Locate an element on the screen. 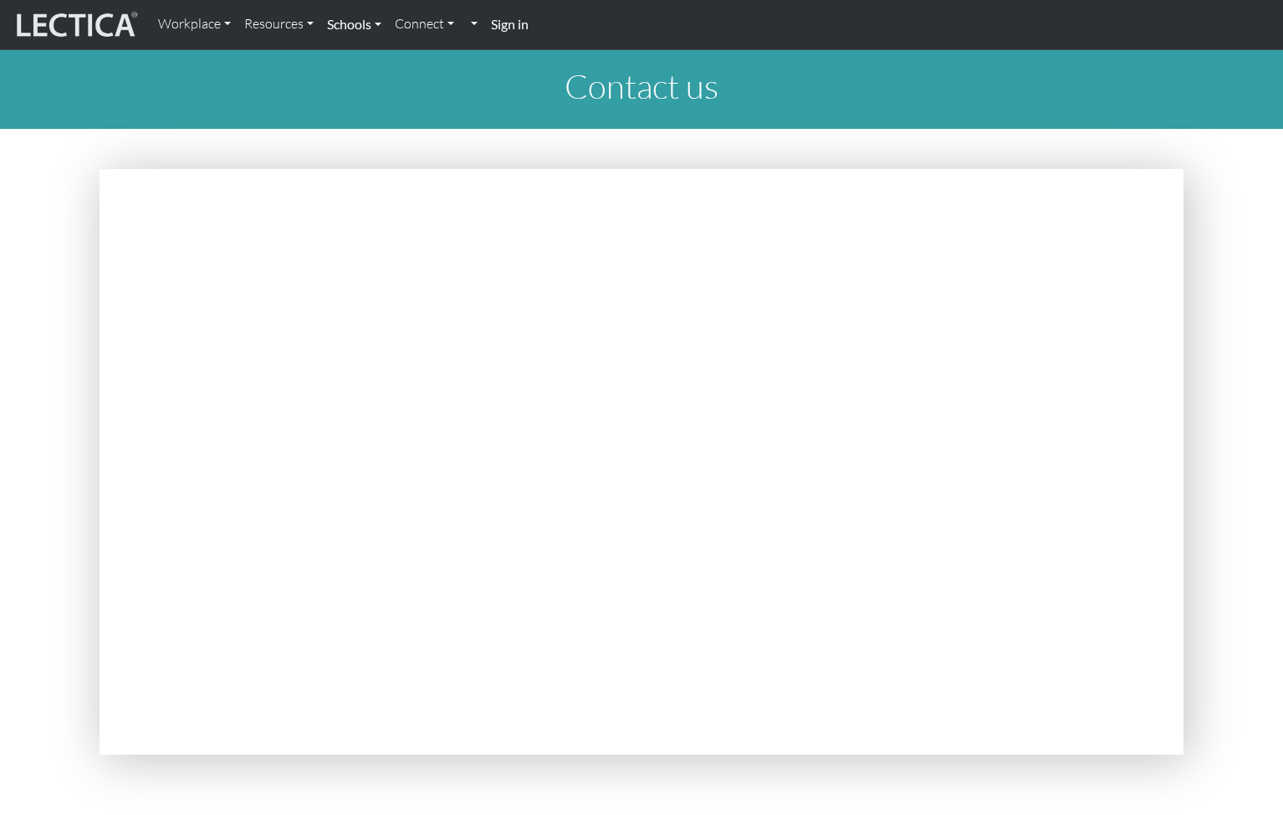  h1: Contact us is located at coordinates (642, 86).